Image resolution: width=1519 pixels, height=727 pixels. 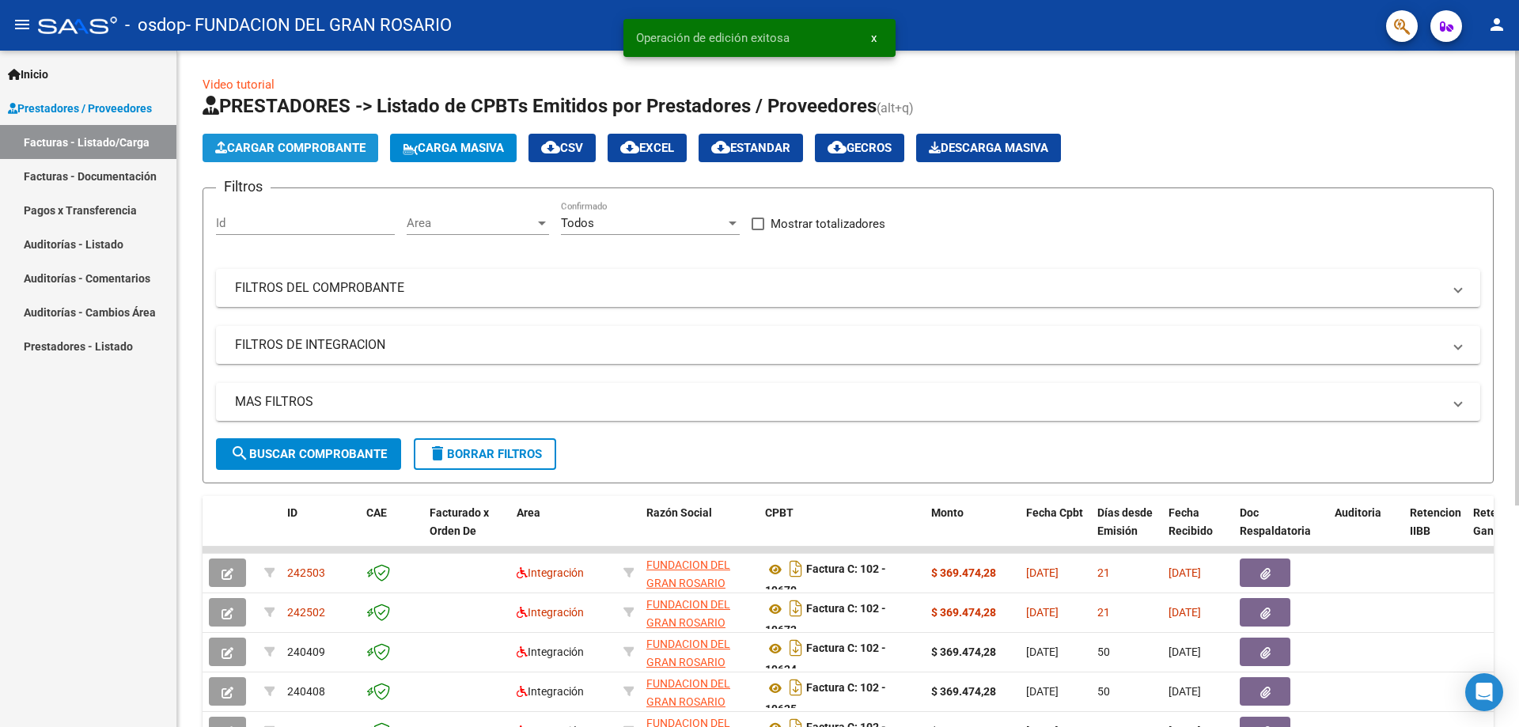 I want to click on mat-expansion-panel-header: FILTROS DE INTEGRACION, so click(x=848, y=345).